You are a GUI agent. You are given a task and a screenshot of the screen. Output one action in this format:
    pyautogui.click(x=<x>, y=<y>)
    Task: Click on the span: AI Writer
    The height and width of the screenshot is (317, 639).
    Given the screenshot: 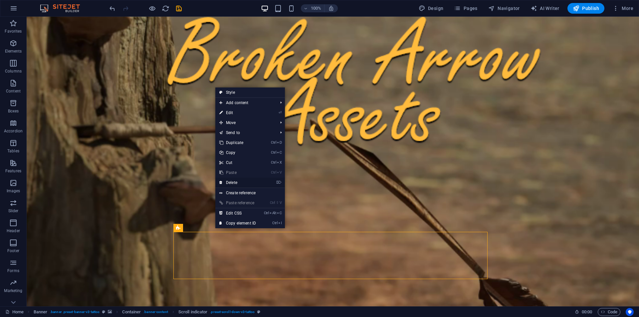 What is the action you would take?
    pyautogui.click(x=545, y=8)
    